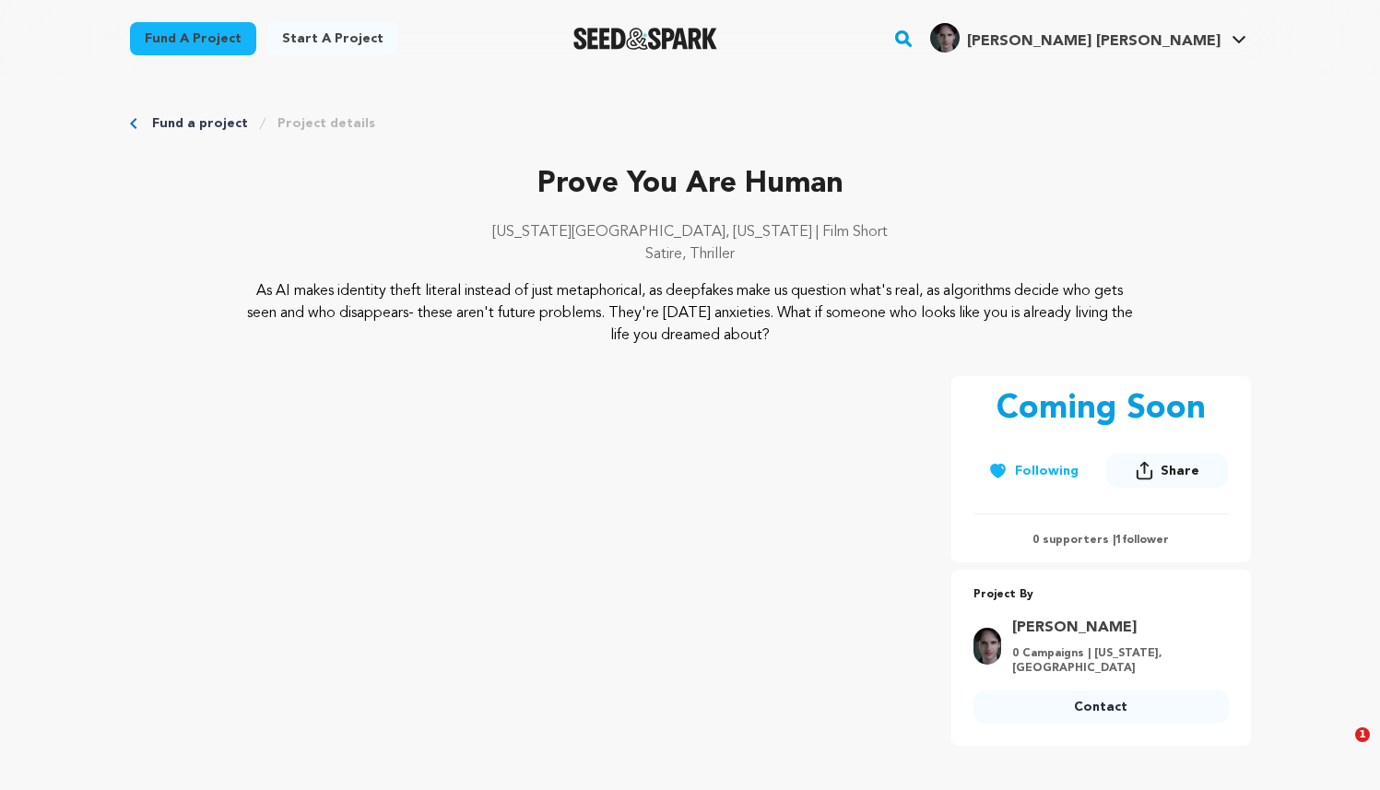 This screenshot has height=790, width=1380. Describe the element at coordinates (333, 39) in the screenshot. I see `a: Start a project` at that location.